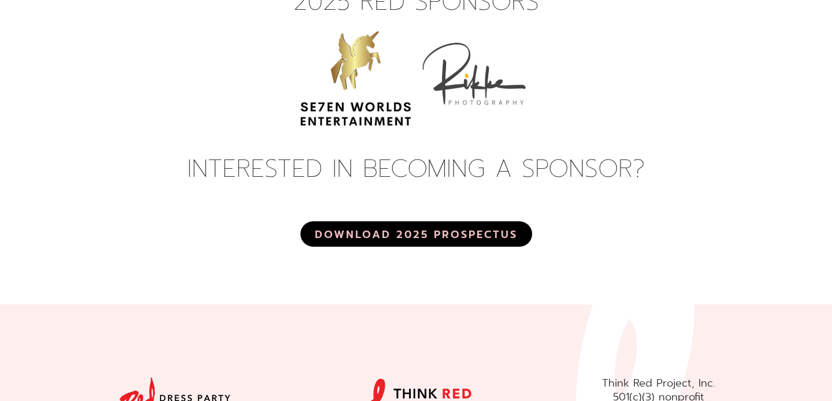 The image size is (832, 401). I want to click on a: DOWNLOAD 2025 PROSPECTUS, so click(416, 234).